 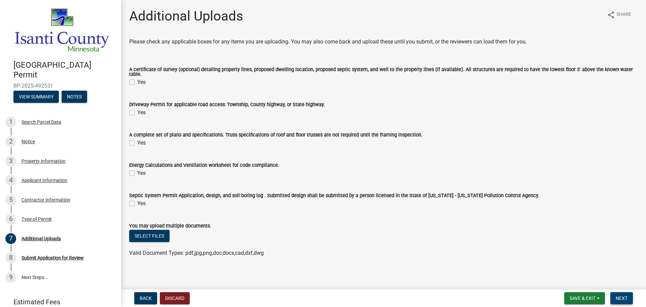 I want to click on div: 2, so click(x=11, y=141).